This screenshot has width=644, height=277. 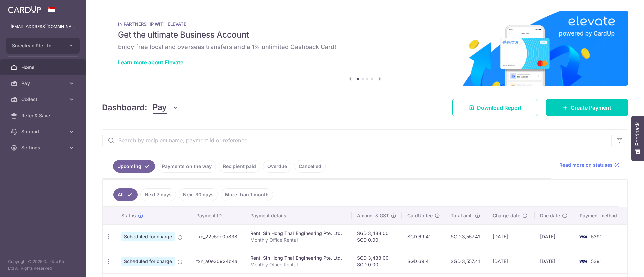 I want to click on span: Charge date, so click(x=506, y=216).